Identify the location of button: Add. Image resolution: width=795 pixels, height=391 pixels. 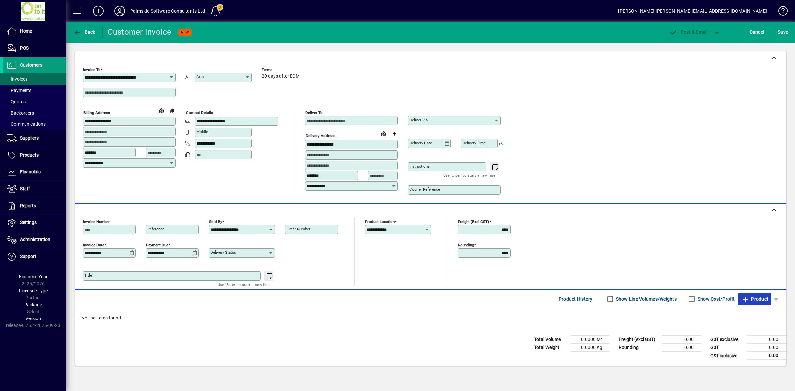
(98, 11).